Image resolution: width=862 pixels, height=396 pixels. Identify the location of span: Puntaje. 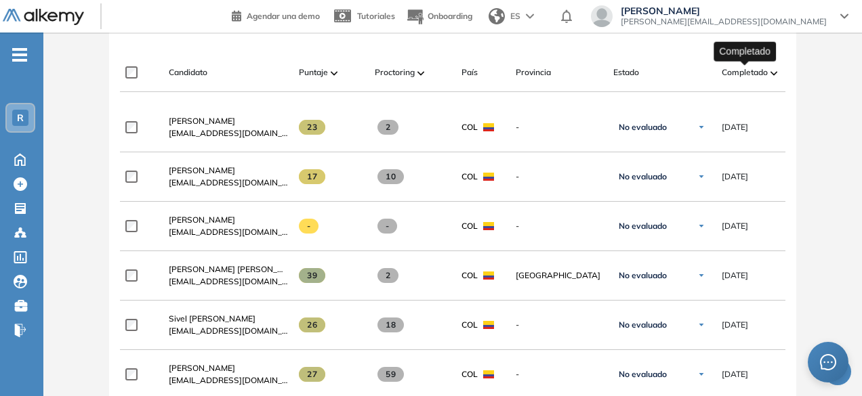
(313, 73).